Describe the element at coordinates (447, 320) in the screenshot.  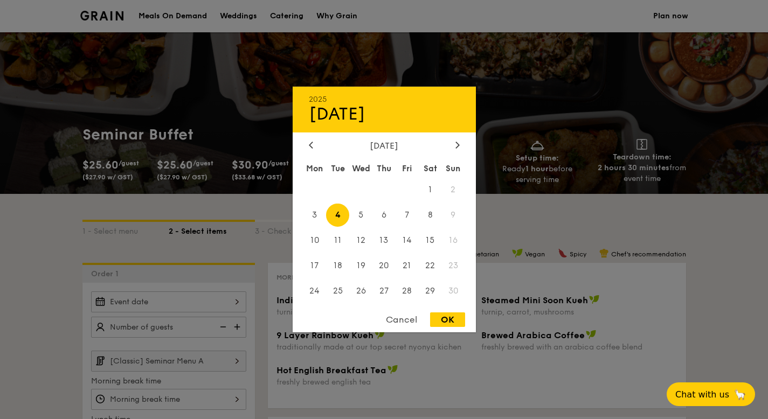
I see `div: OK` at that location.